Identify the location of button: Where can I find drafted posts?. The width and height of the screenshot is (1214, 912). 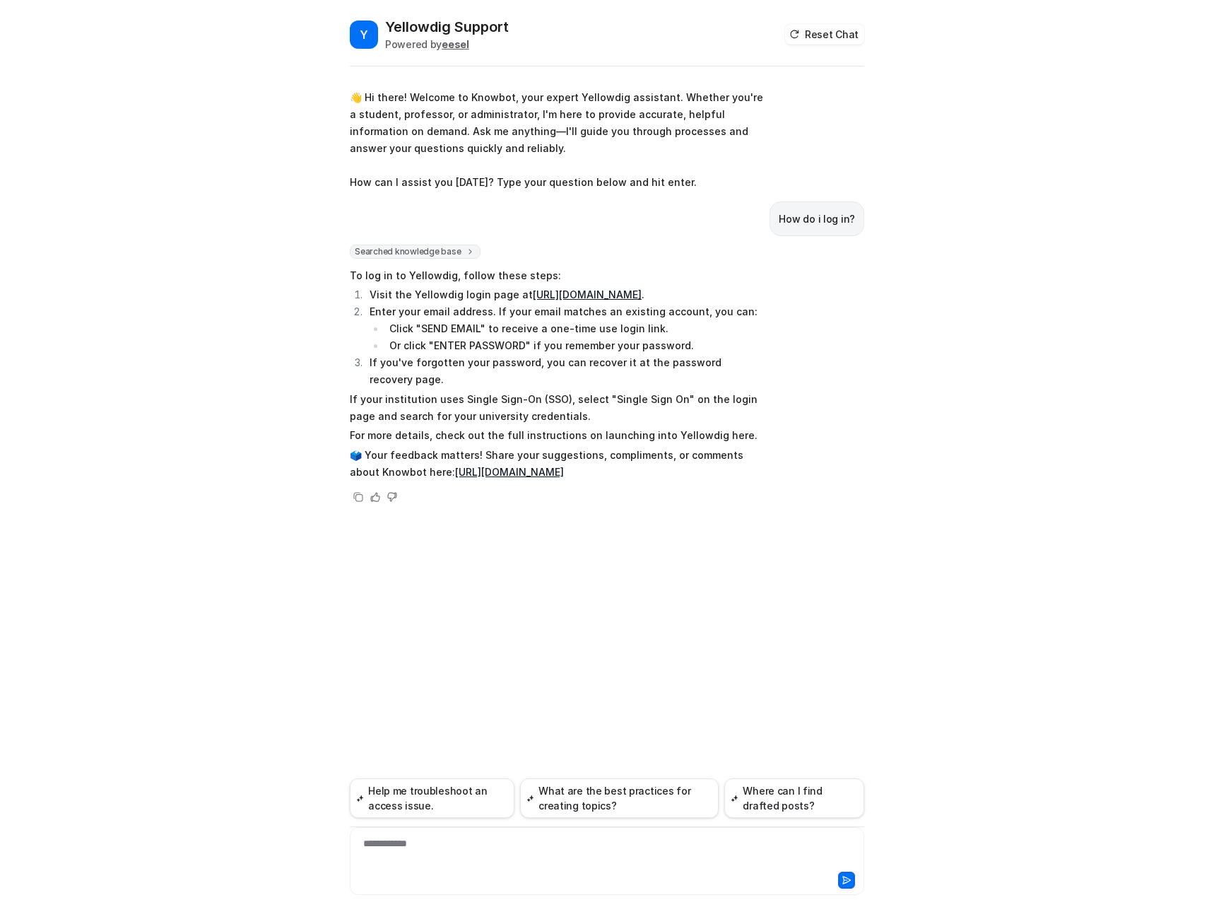
(795, 798).